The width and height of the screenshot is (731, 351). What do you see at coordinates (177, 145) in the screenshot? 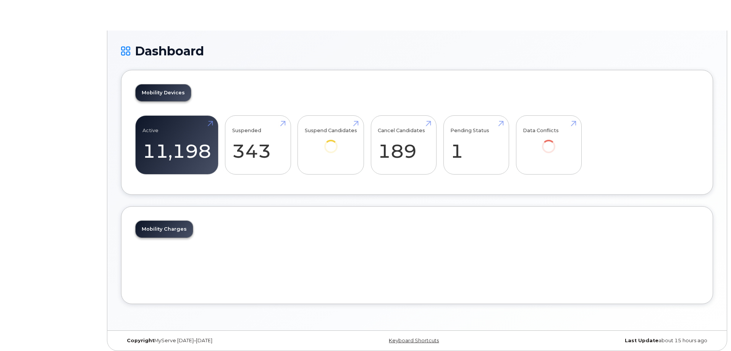
I see `a: Active 11,198` at bounding box center [177, 145].